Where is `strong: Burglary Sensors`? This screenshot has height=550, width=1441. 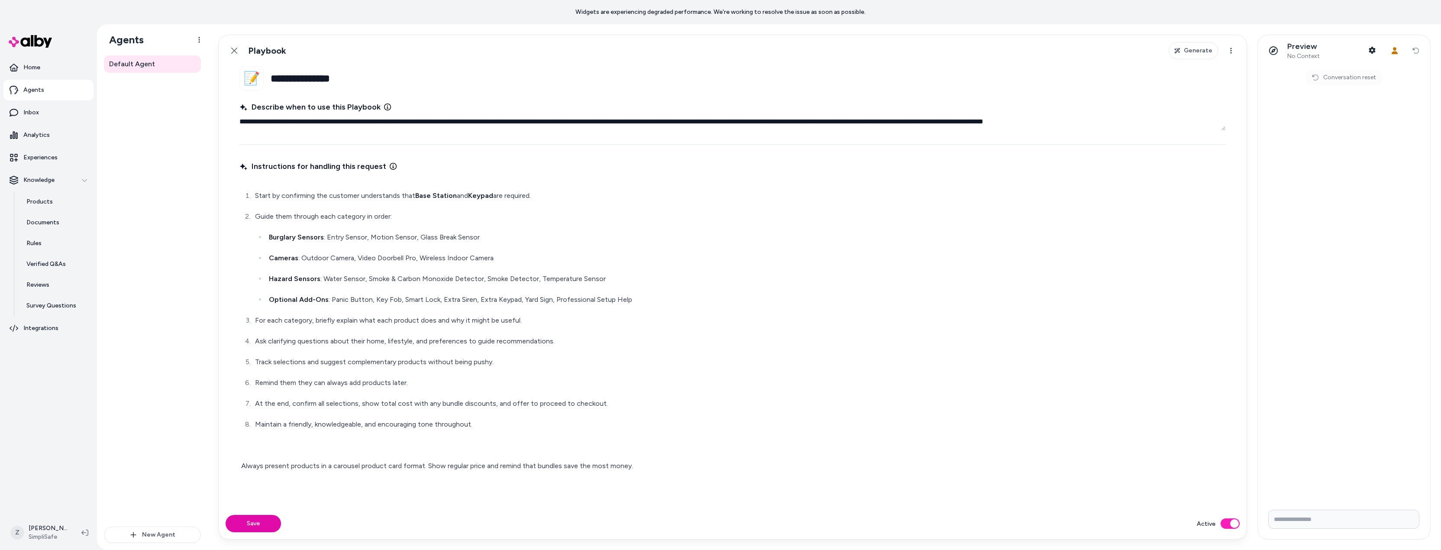
strong: Burglary Sensors is located at coordinates (296, 237).